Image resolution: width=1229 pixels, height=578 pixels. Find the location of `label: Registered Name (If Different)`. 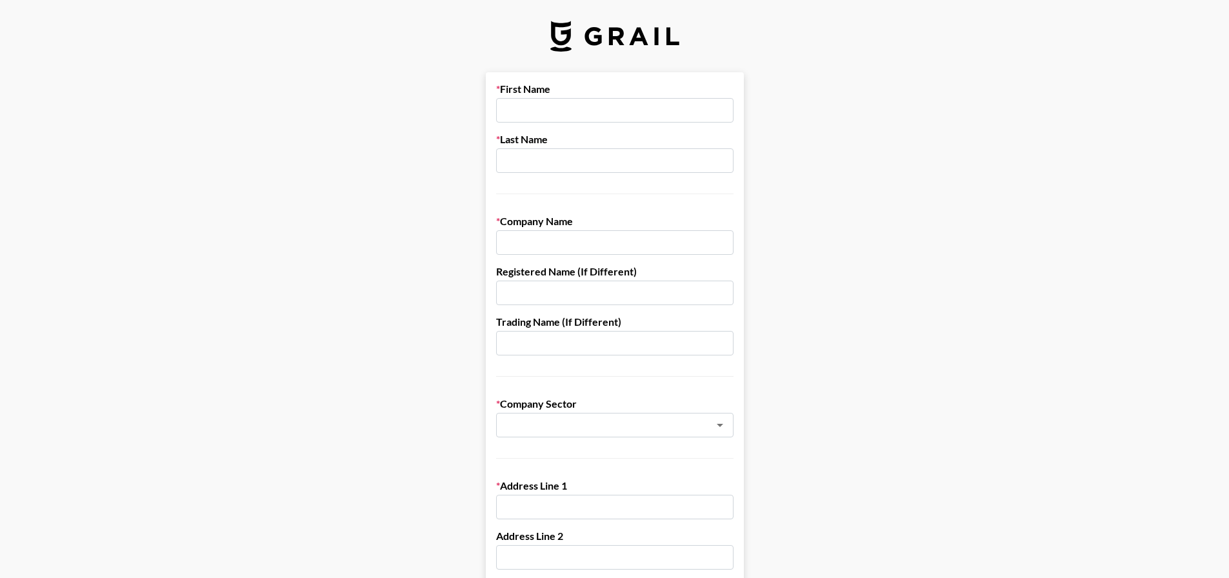

label: Registered Name (If Different) is located at coordinates (615, 272).